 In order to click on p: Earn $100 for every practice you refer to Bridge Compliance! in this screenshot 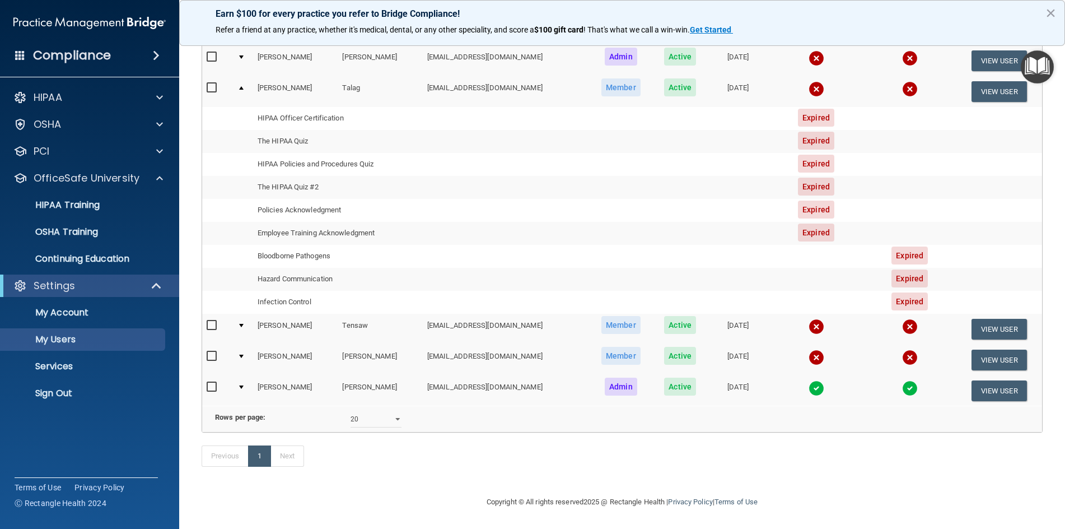, I will do `click(622, 13)`.